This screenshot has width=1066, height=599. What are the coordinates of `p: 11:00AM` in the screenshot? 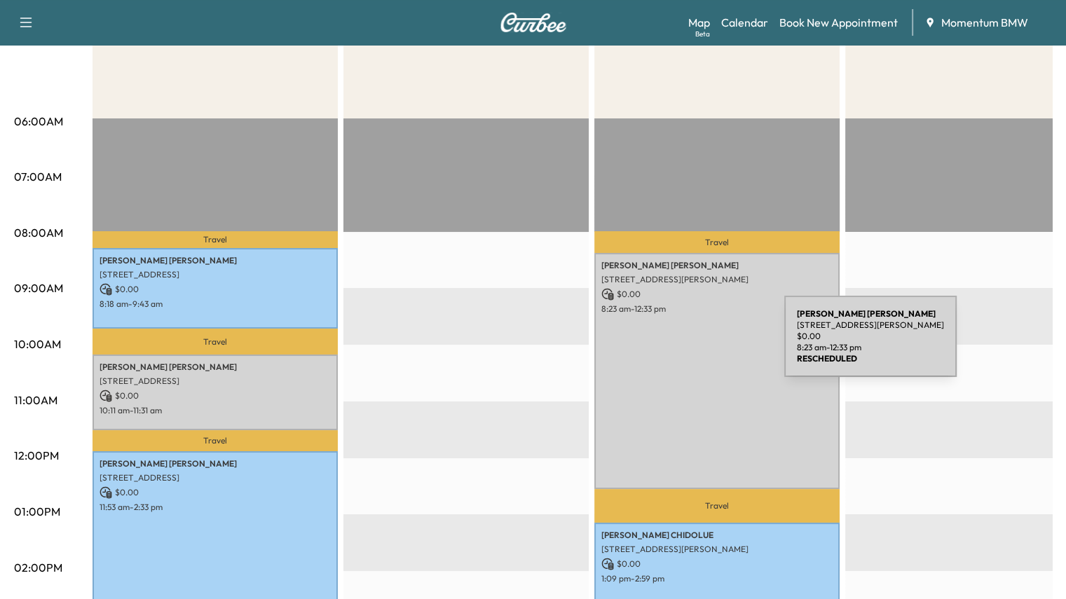 It's located at (36, 400).